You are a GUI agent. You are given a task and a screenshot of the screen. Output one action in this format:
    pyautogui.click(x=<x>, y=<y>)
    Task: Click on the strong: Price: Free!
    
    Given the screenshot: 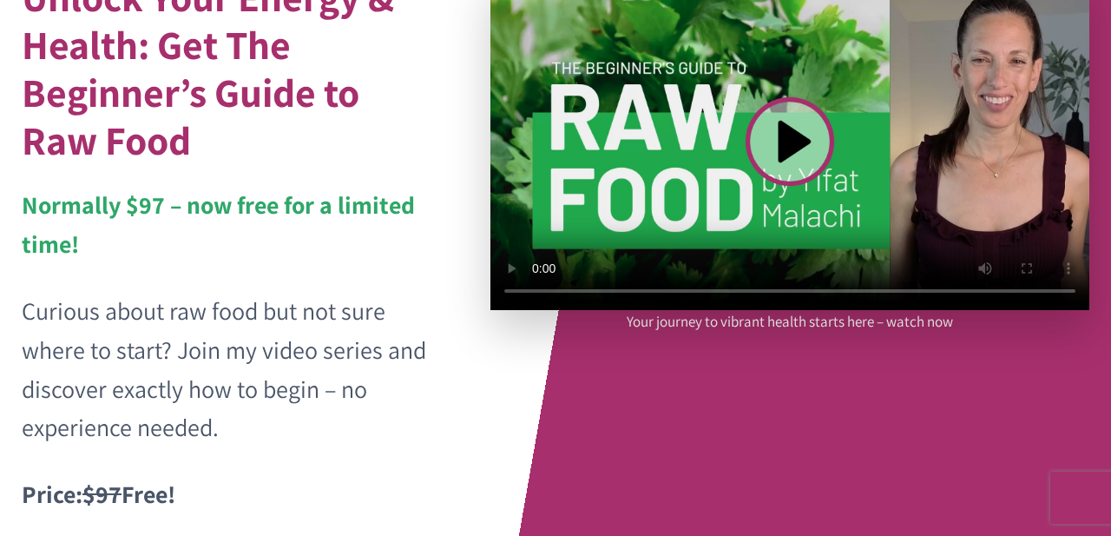 What is the action you would take?
    pyautogui.click(x=98, y=493)
    